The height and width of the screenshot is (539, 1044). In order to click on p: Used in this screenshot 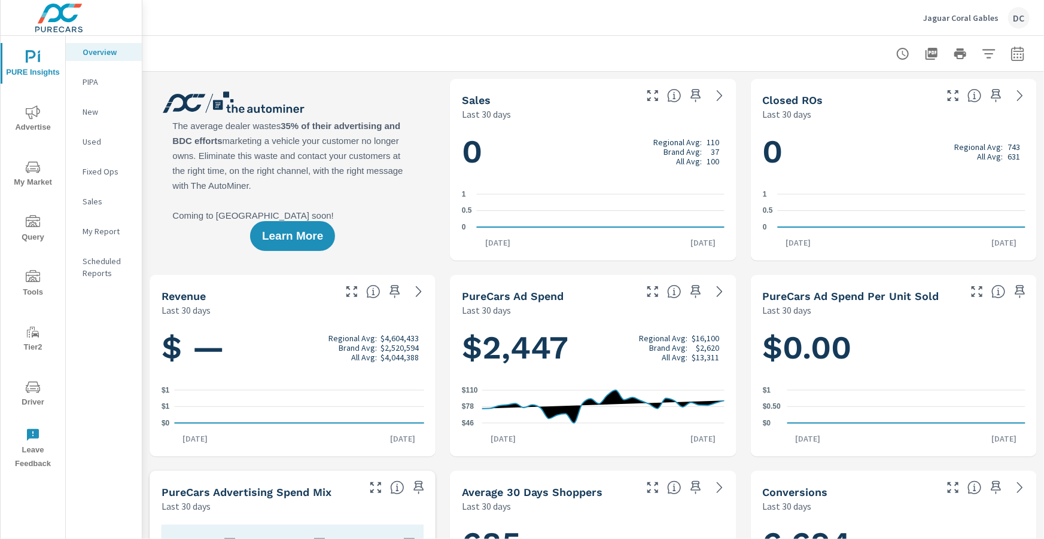, I will do `click(107, 142)`.